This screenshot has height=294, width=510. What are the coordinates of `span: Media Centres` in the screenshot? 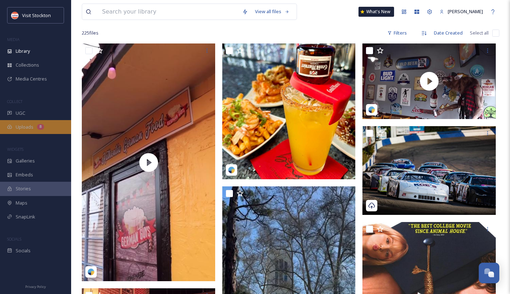 It's located at (31, 79).